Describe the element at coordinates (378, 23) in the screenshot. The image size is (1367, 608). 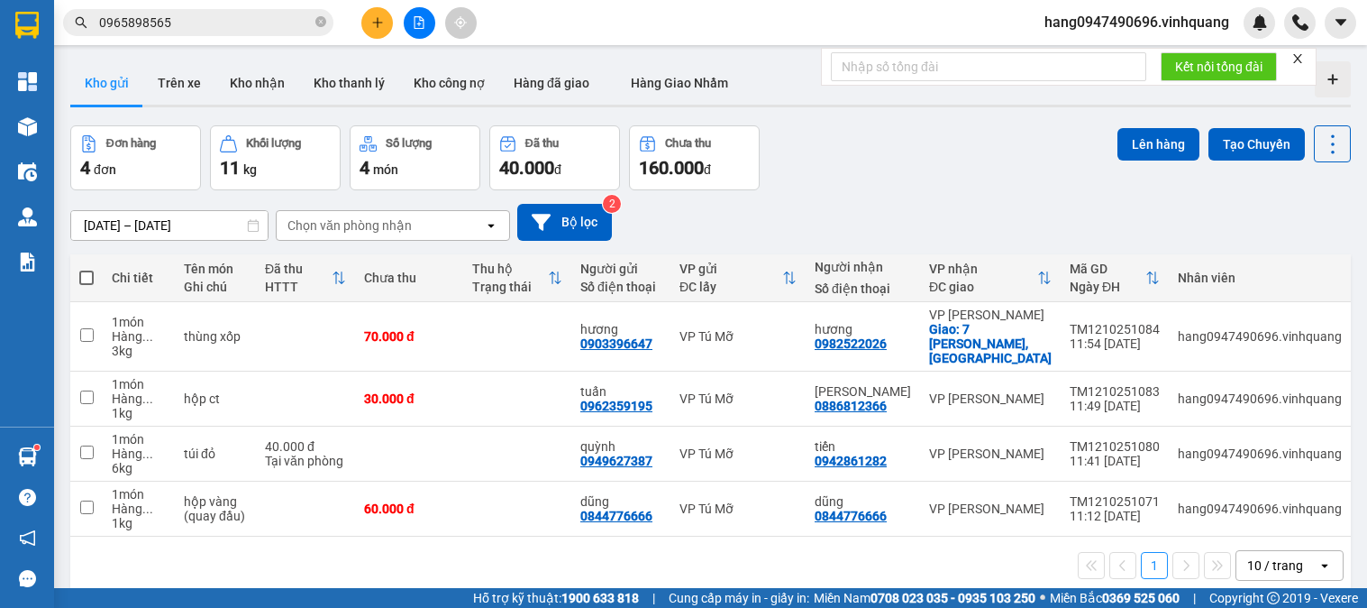
I see `span: plus` at that location.